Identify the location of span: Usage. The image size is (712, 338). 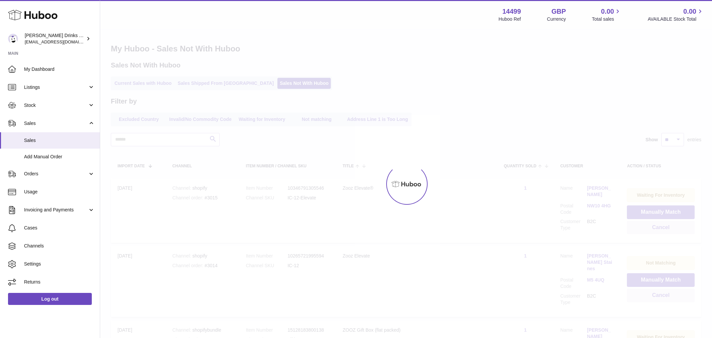
(59, 192).